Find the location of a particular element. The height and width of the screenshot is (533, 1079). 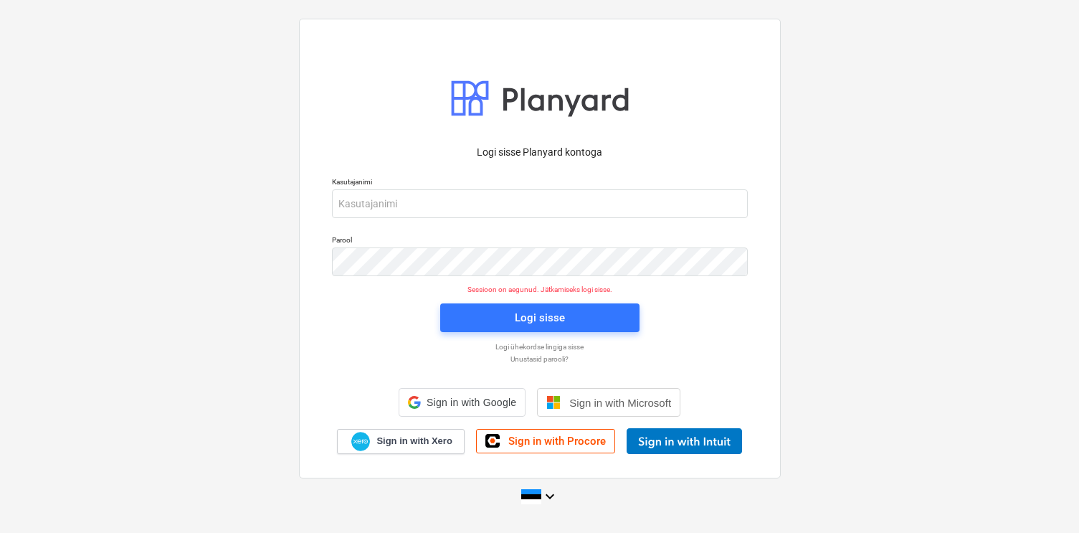

span: Sign in with Xero is located at coordinates (414, 441).